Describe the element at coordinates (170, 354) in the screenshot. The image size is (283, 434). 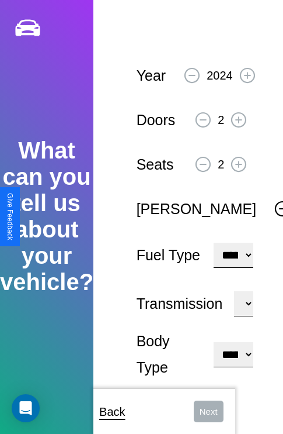
I see `p: Body Type` at that location.